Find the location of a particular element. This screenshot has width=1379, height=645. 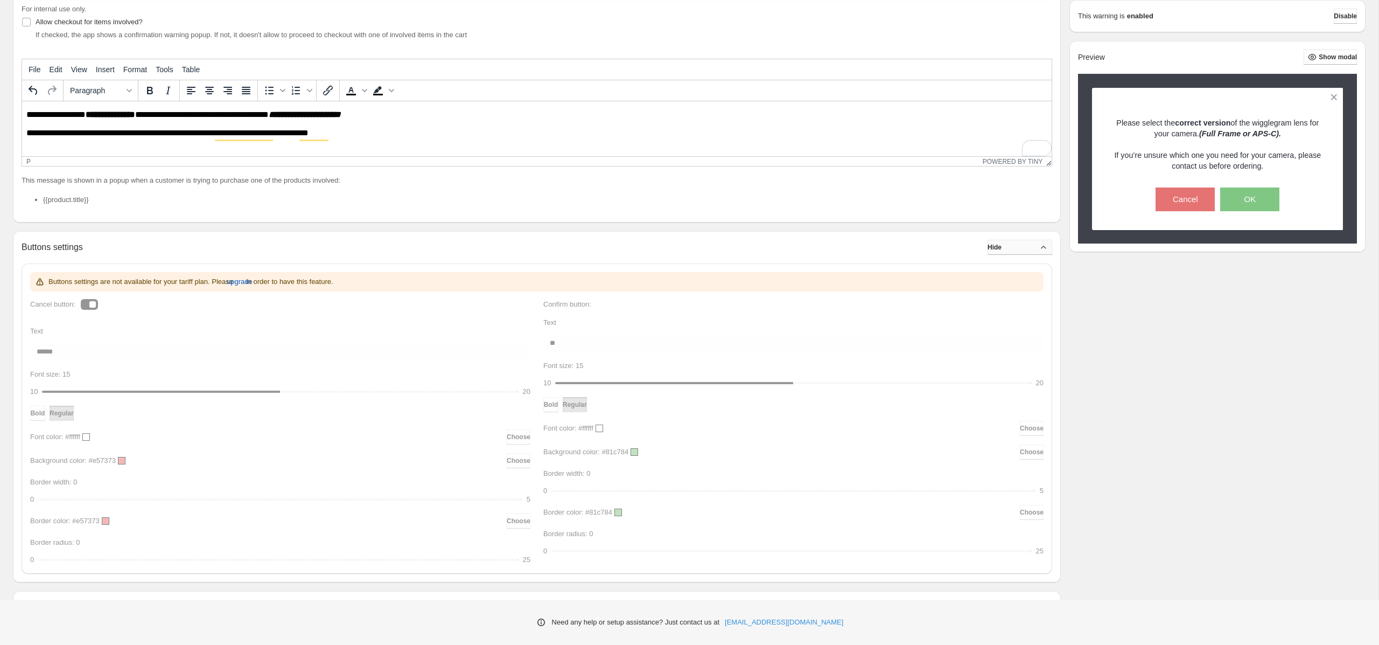

div: Text color is located at coordinates (355, 90).